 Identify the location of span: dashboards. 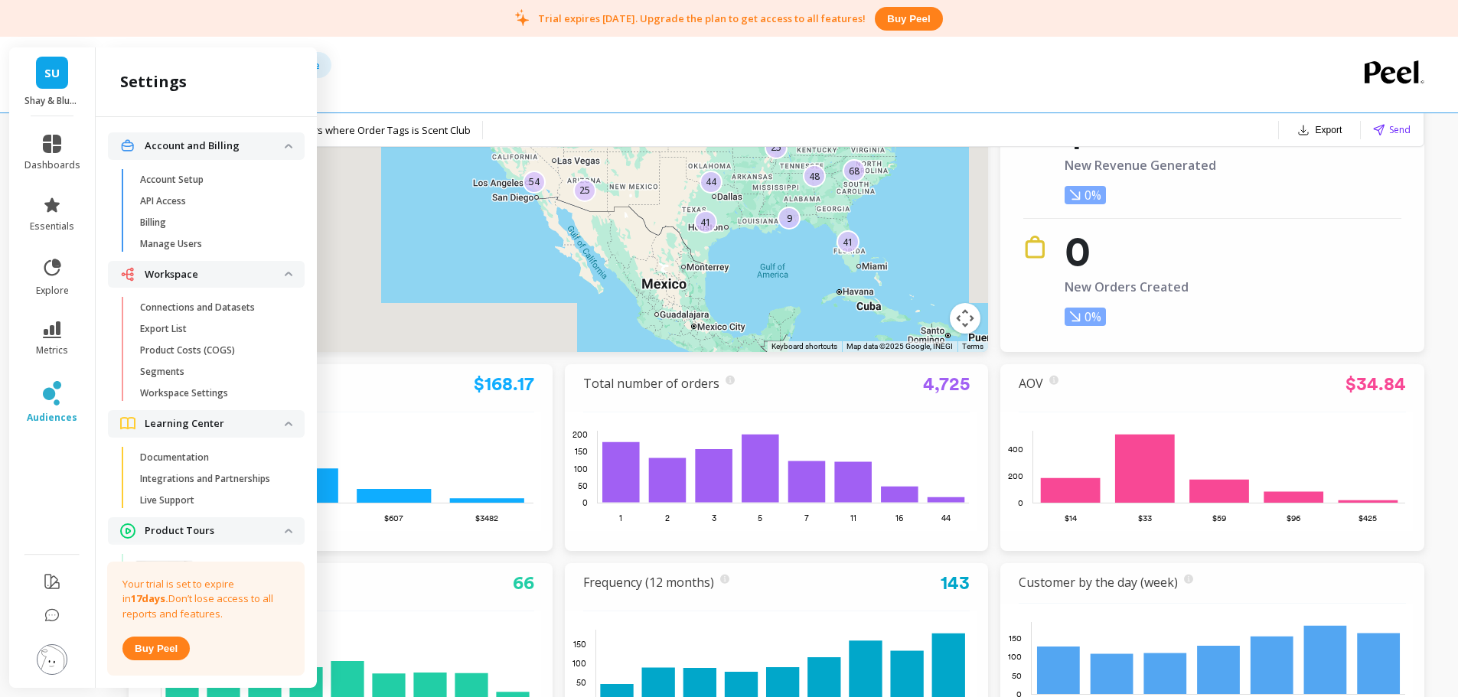
(52, 165).